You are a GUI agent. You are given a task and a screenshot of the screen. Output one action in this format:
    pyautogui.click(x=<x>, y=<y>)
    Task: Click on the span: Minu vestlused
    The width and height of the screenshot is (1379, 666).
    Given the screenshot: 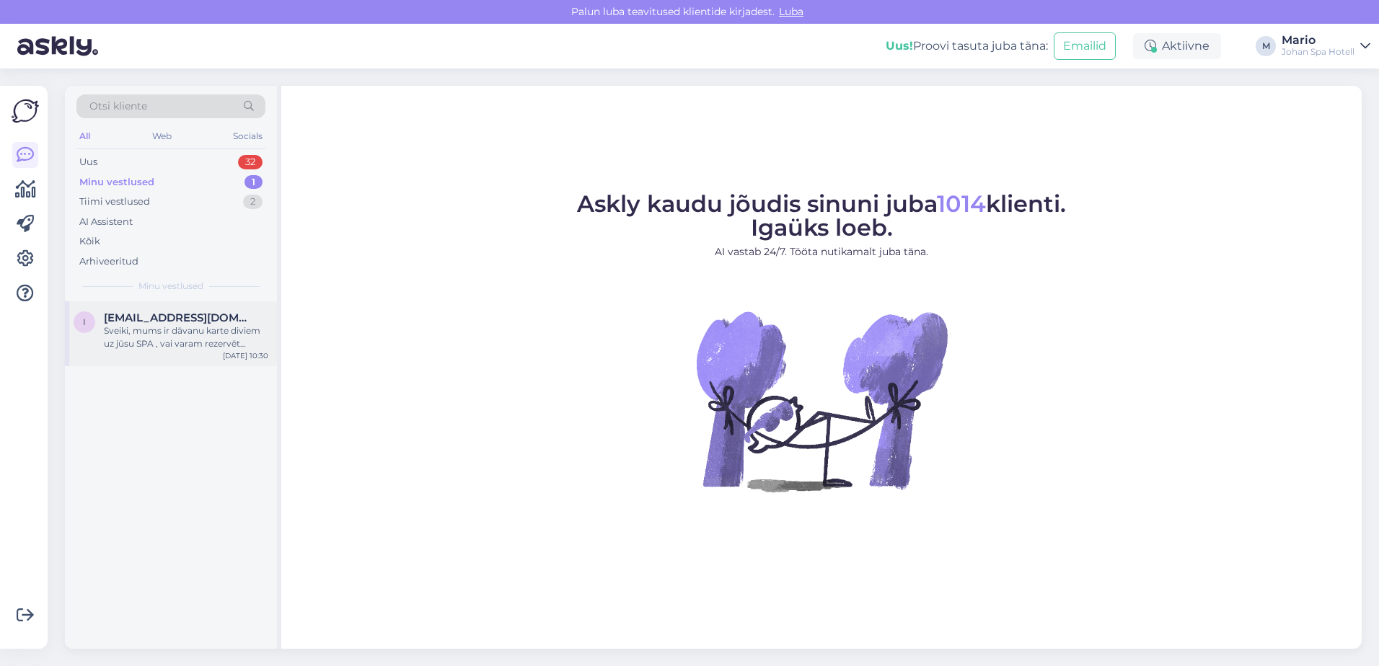 What is the action you would take?
    pyautogui.click(x=171, y=286)
    